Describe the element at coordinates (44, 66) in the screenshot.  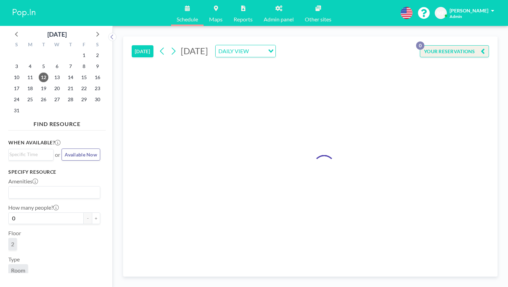
I see `span: Tuesday, August 5, 2025` at that location.